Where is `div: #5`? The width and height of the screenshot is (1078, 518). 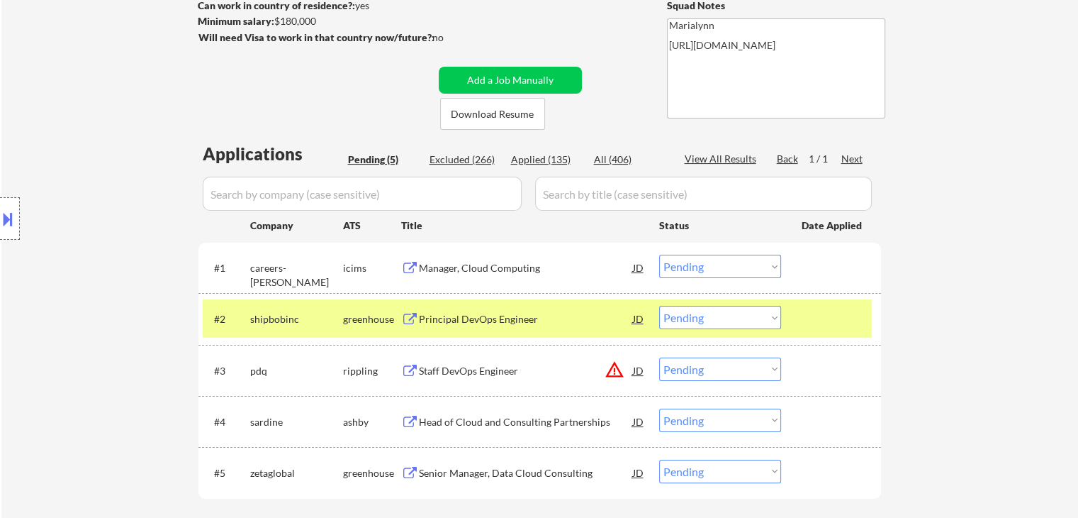 div: #5 is located at coordinates (226, 473).